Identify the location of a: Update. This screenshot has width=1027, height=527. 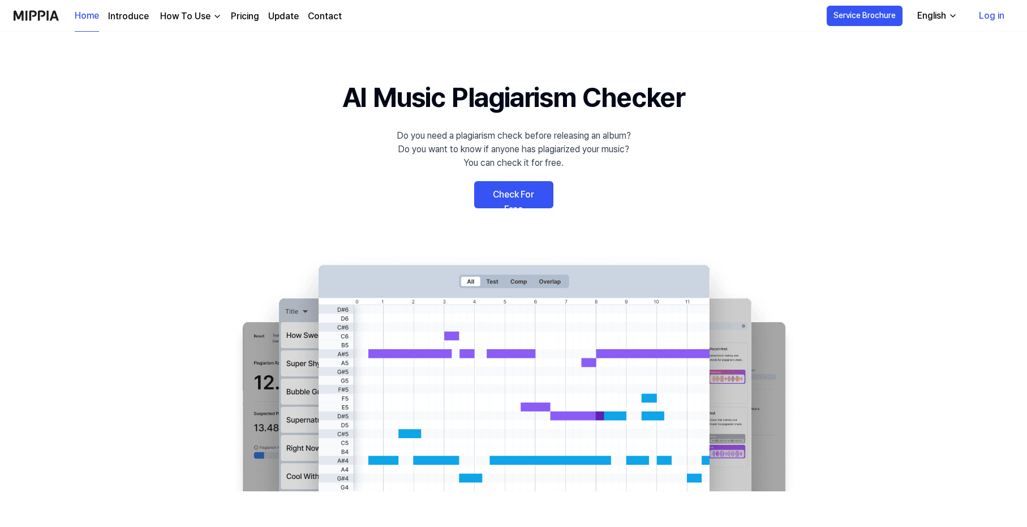
(284, 16).